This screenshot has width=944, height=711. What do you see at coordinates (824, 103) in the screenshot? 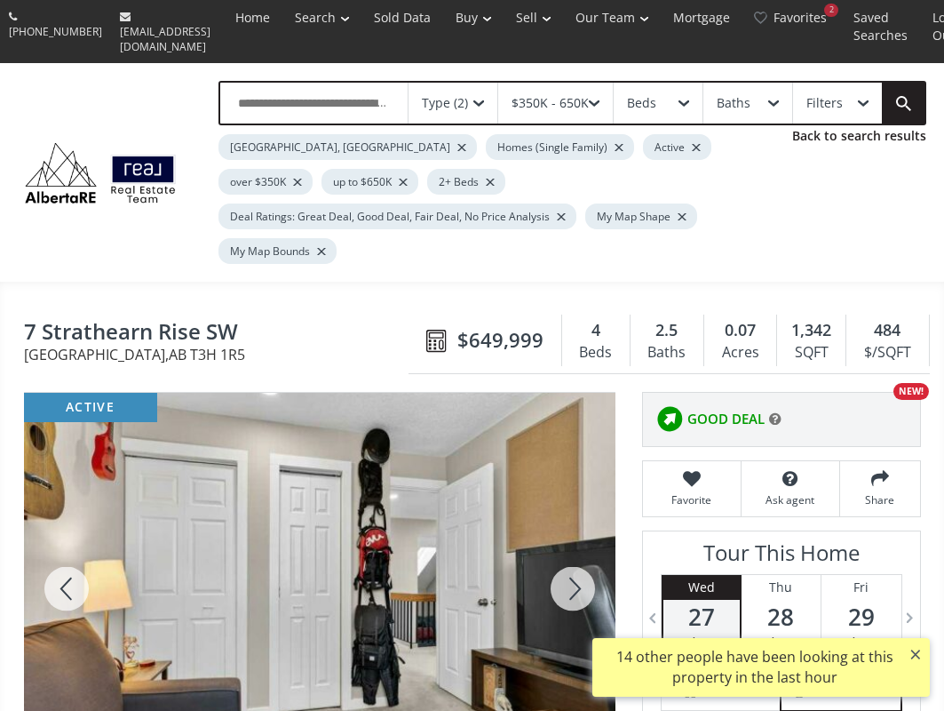
I see `div: Filters` at bounding box center [824, 103].